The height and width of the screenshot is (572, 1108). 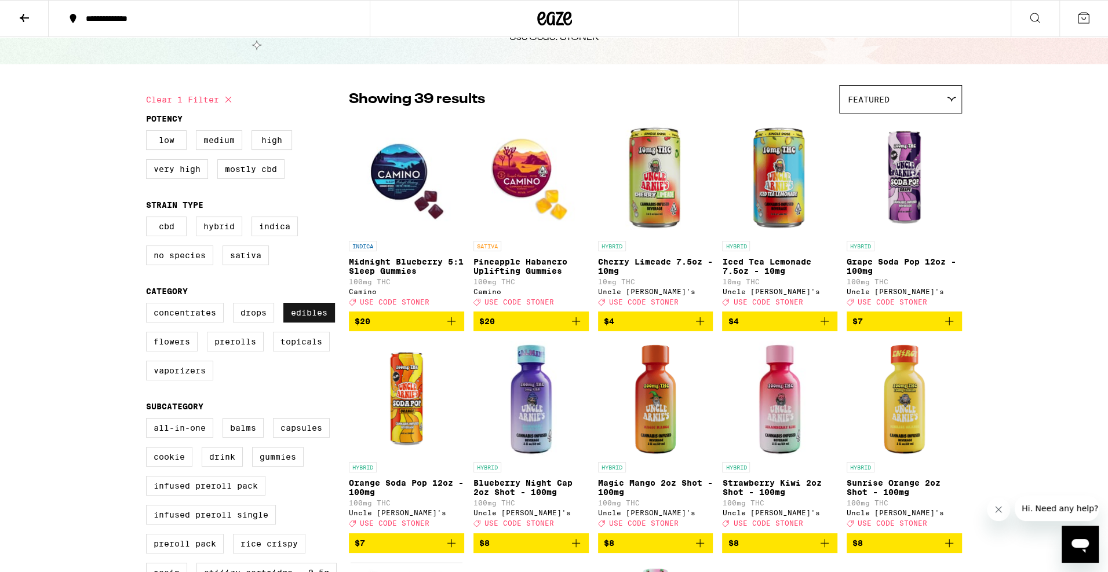 I want to click on p: Strawberry Kiwi 2oz Shot - 100mg, so click(x=779, y=488).